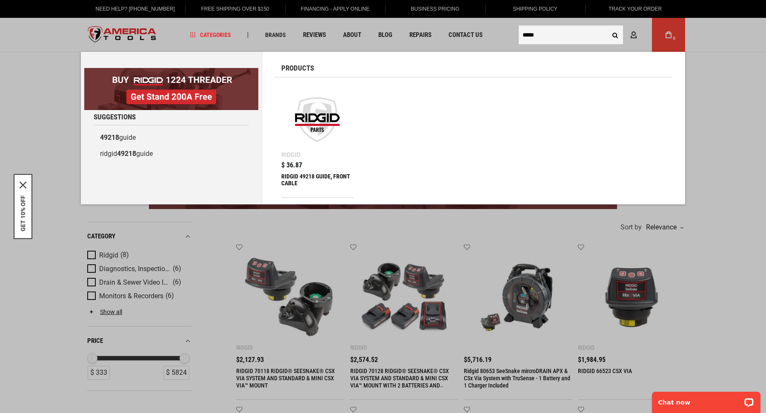 The height and width of the screenshot is (413, 766). What do you see at coordinates (171, 154) in the screenshot?
I see `a: ridgid49218guide` at bounding box center [171, 154].